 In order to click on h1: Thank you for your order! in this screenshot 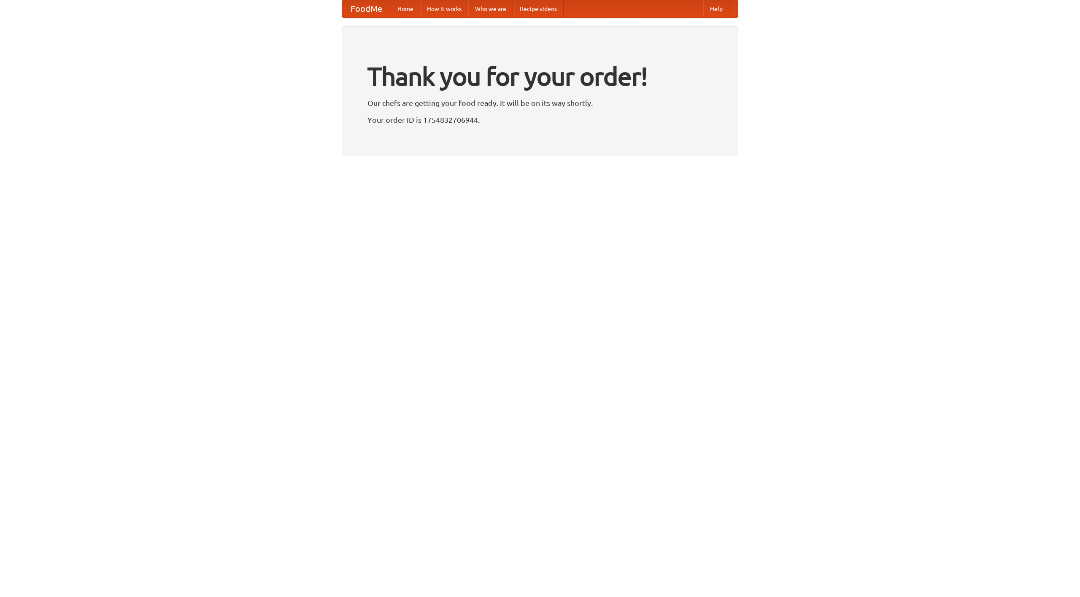, I will do `click(540, 76)`.